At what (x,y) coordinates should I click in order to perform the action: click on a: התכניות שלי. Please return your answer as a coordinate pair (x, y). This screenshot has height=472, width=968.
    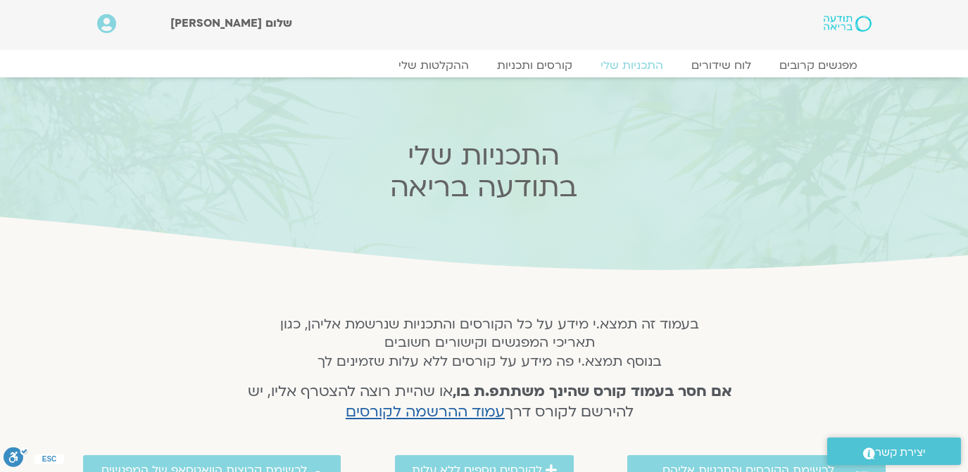
    Looking at the image, I should click on (631, 65).